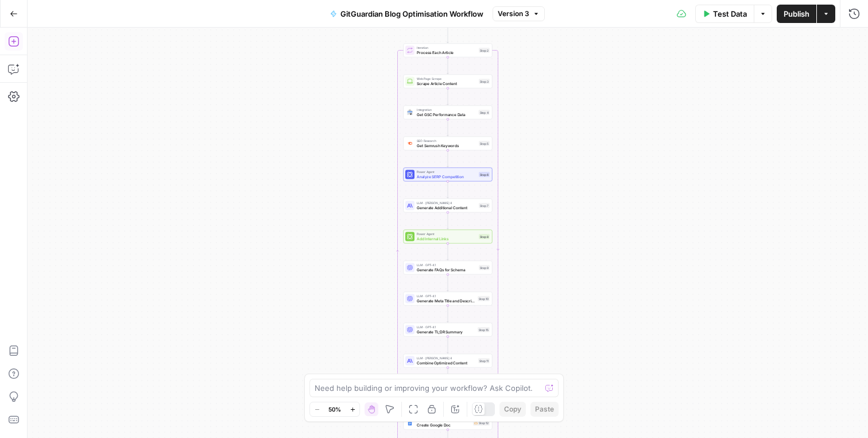 The height and width of the screenshot is (438, 868). Describe the element at coordinates (407, 14) in the screenshot. I see `button: GitGuardian Blog Optimisation Workflow` at that location.